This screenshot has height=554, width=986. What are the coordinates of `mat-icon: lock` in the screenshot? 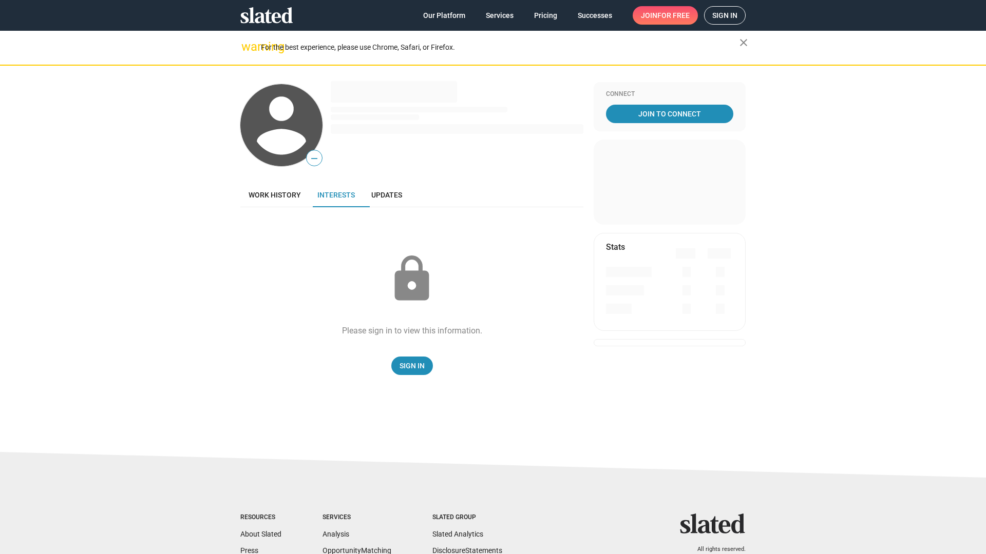 It's located at (412, 279).